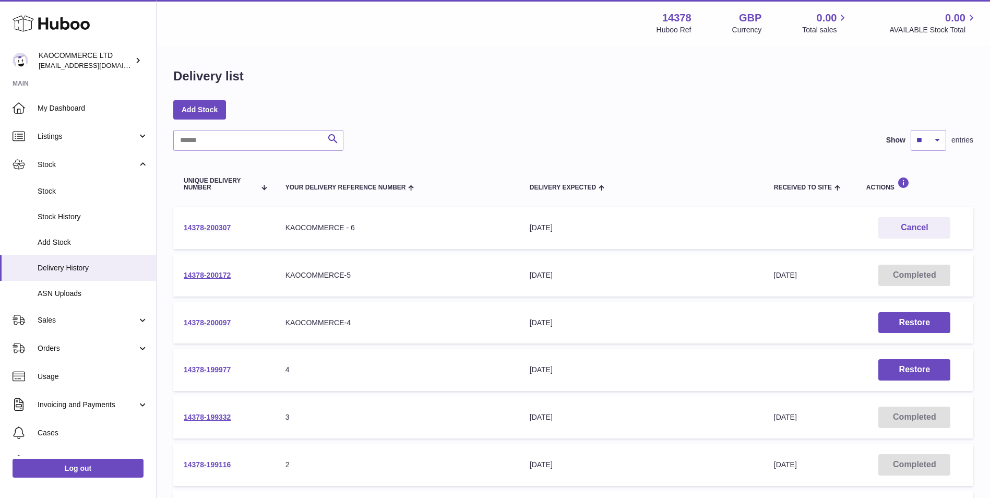 The width and height of the screenshot is (990, 498). I want to click on span: Delivery Expected, so click(563, 187).